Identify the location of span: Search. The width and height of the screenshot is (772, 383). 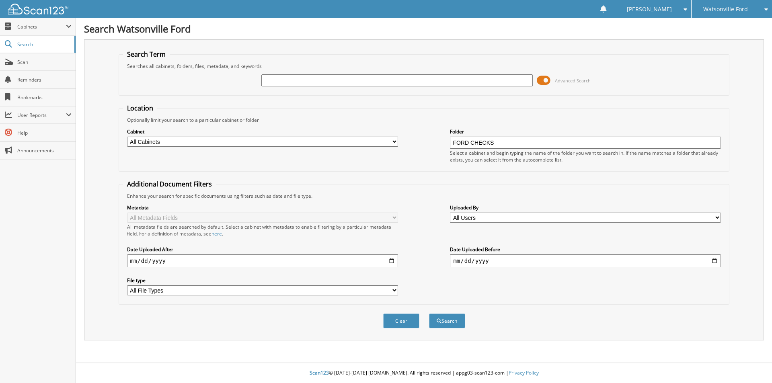
(44, 44).